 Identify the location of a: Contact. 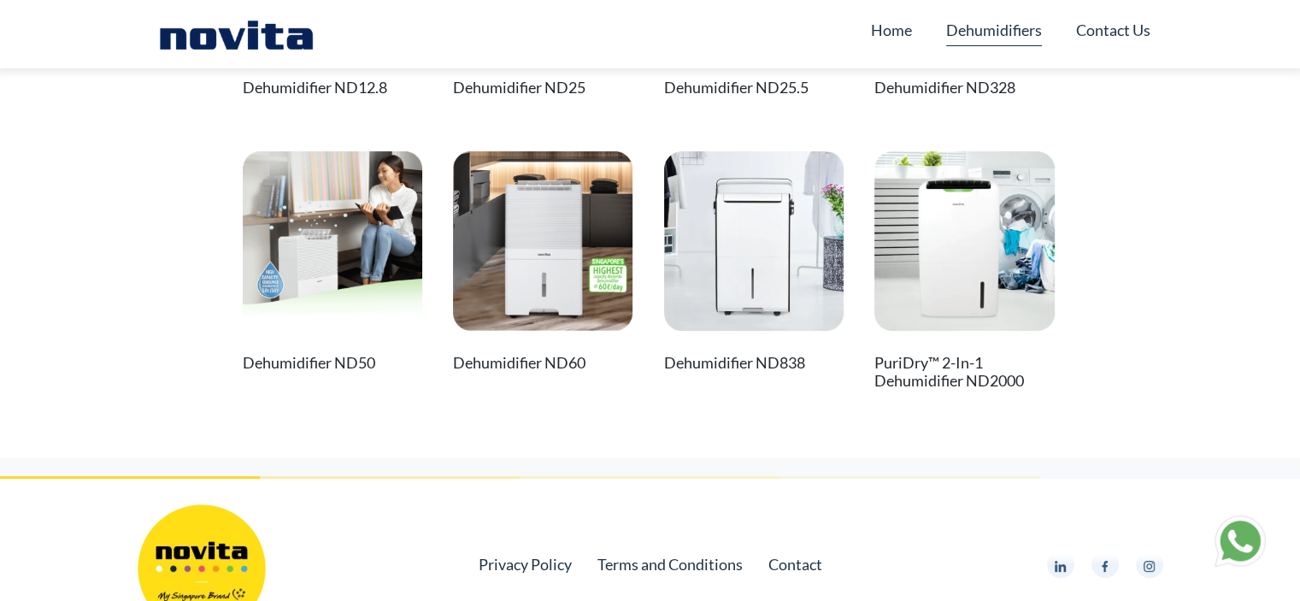
(795, 564).